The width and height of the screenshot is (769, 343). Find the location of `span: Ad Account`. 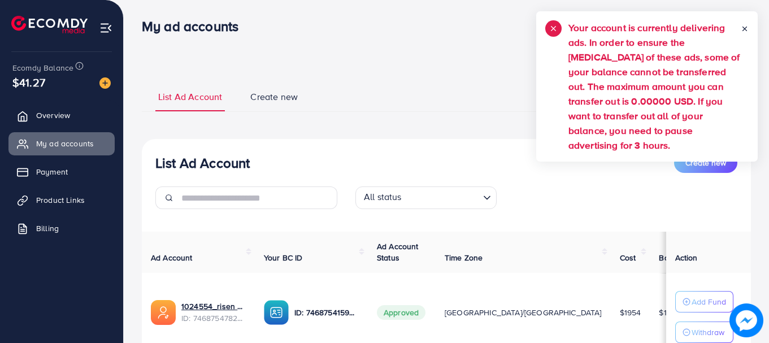

span: Ad Account is located at coordinates (172, 258).